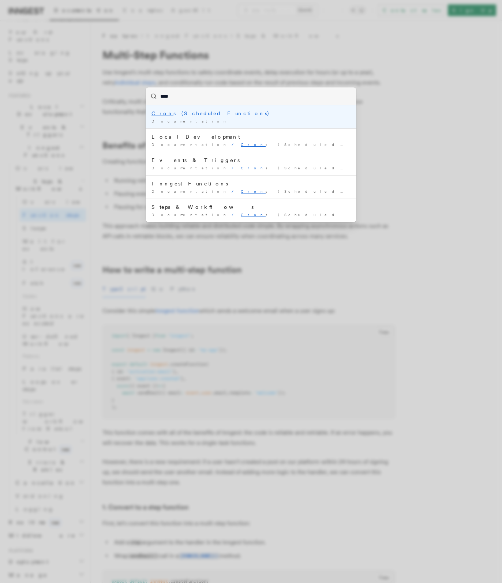  What do you see at coordinates (251, 137) in the screenshot?
I see `div: Local Development` at bounding box center [251, 137].